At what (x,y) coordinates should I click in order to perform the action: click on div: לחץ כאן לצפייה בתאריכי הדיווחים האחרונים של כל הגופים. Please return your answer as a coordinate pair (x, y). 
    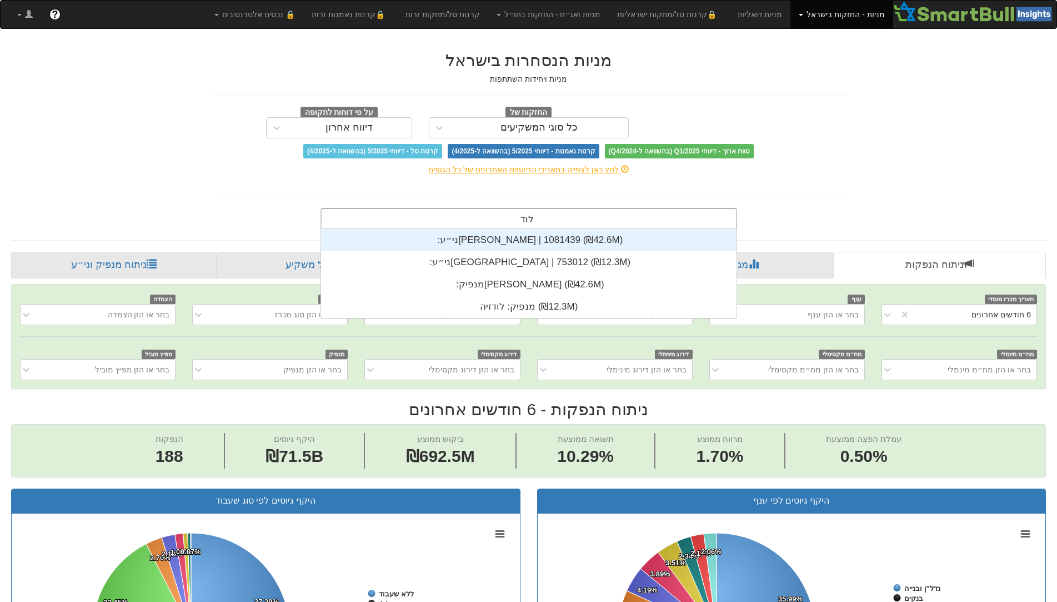
    Looking at the image, I should click on (529, 169).